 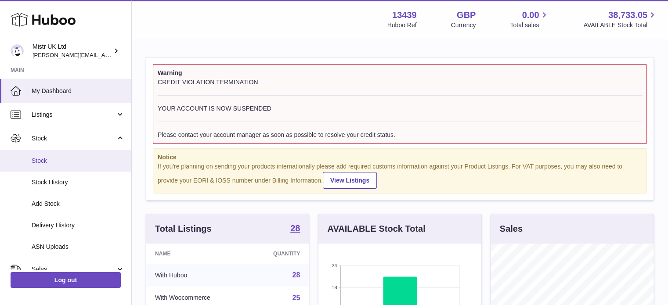 I want to click on span: Sales, so click(x=73, y=269).